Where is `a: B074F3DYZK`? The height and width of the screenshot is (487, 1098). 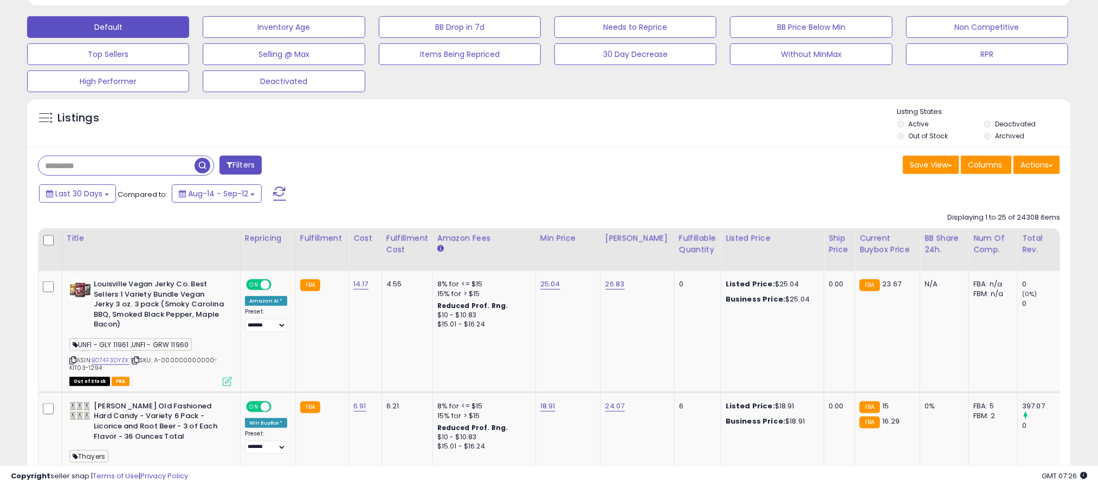 a: B074F3DYZK is located at coordinates (110, 360).